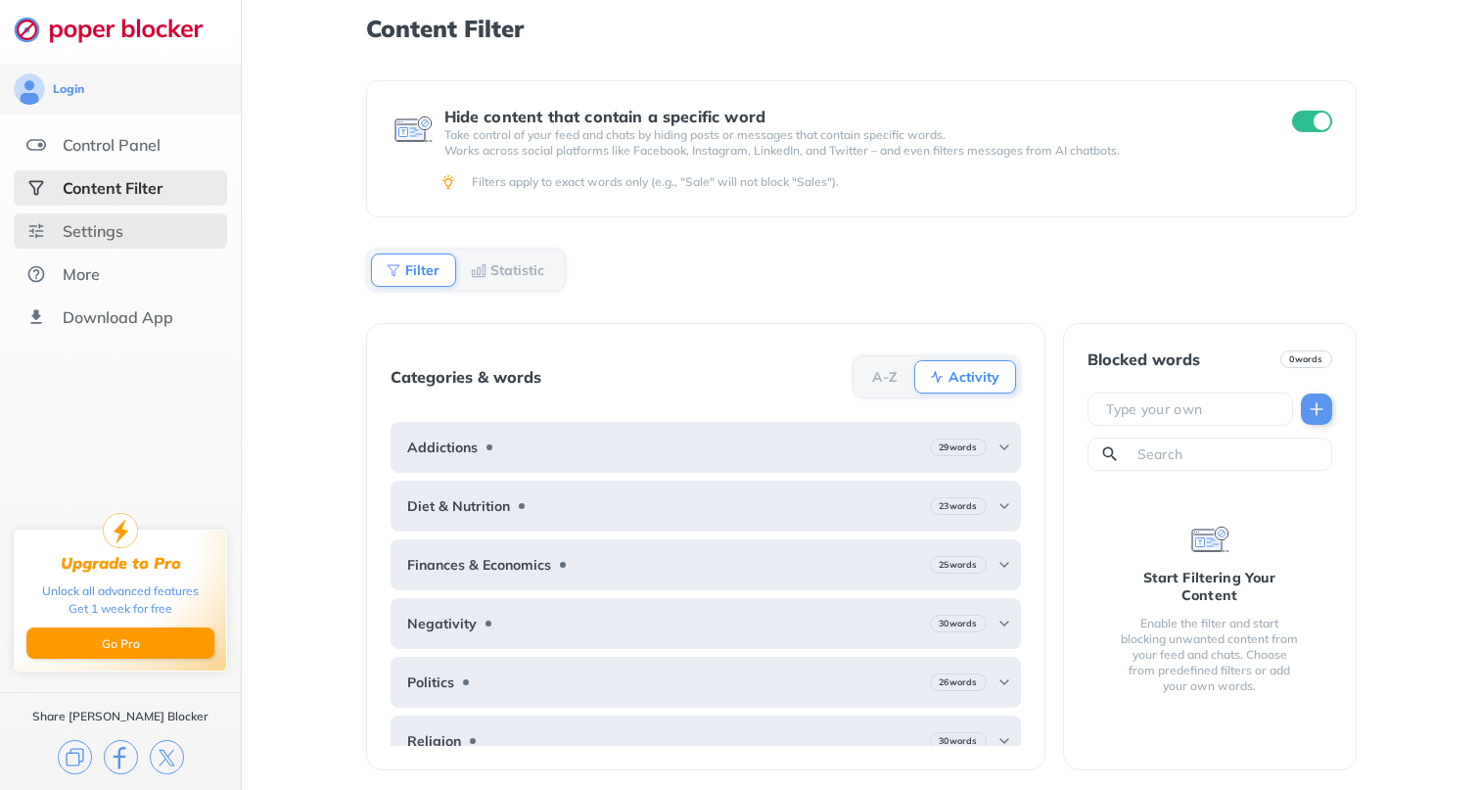 Image resolution: width=1480 pixels, height=790 pixels. I want to click on b: Diet & Nutrition, so click(458, 506).